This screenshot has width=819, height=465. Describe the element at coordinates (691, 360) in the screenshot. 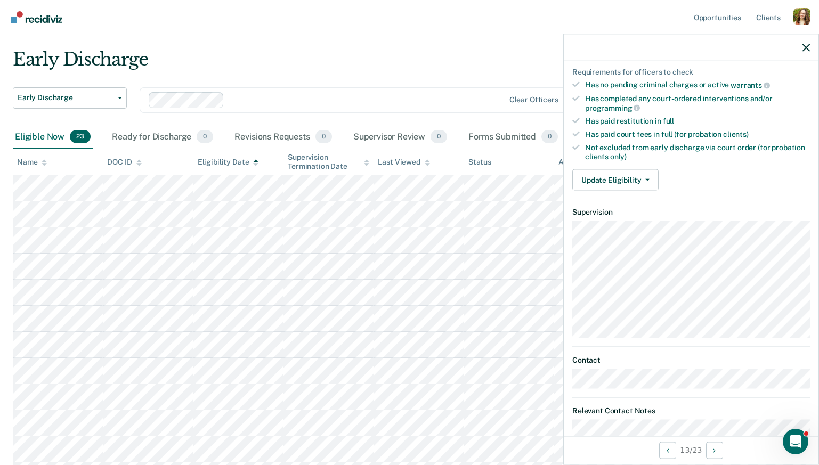

I see `dt: Contact` at that location.